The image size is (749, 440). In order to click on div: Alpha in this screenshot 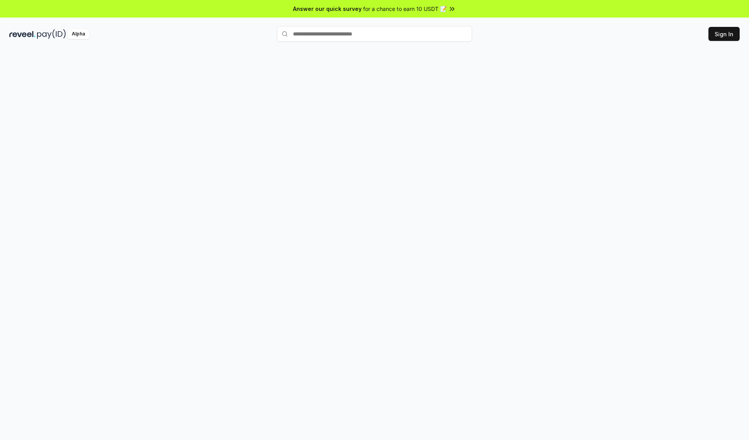, I will do `click(78, 34)`.